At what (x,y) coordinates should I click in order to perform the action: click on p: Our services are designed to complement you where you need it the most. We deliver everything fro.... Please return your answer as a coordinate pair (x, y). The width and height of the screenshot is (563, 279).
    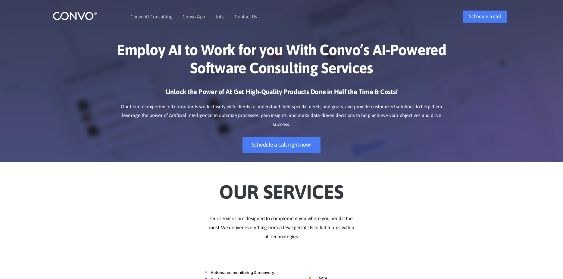
    Looking at the image, I should click on (282, 228).